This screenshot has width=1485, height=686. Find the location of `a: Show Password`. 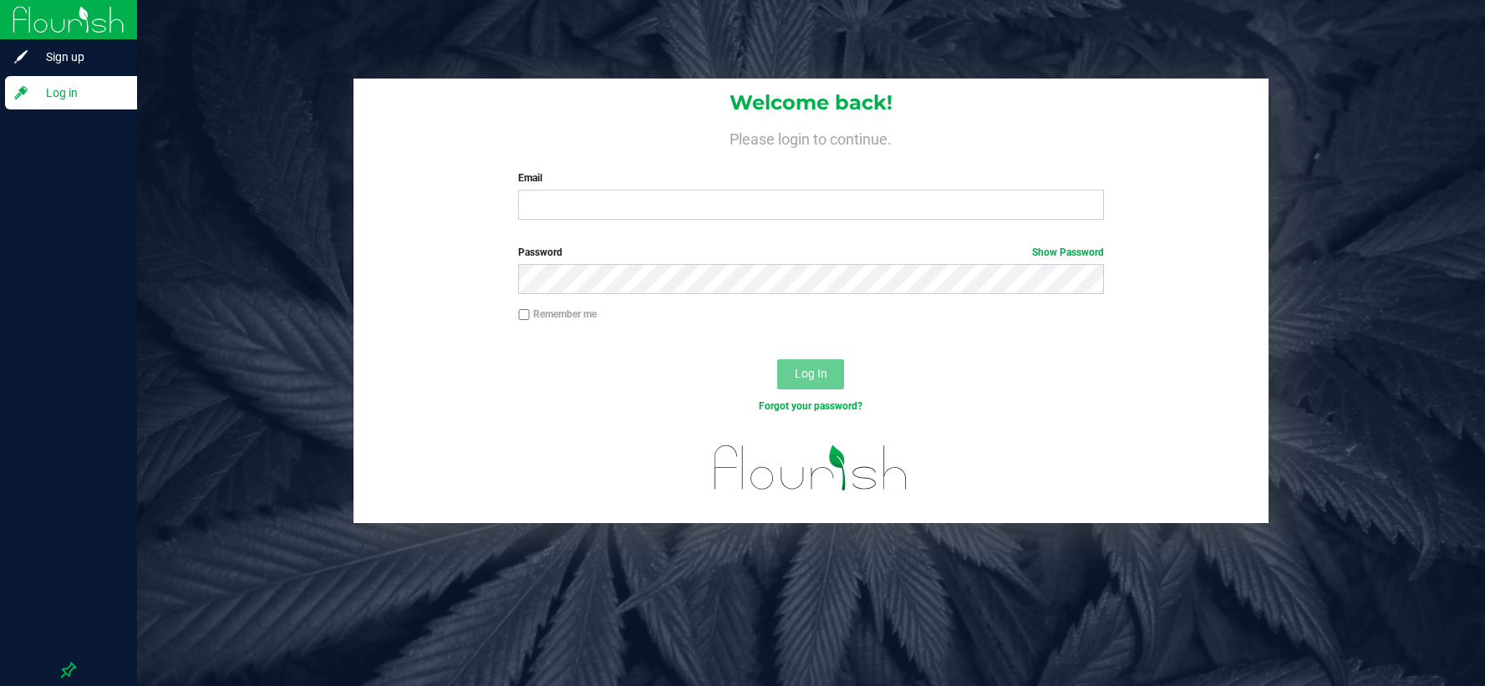

a: Show Password is located at coordinates (1068, 252).